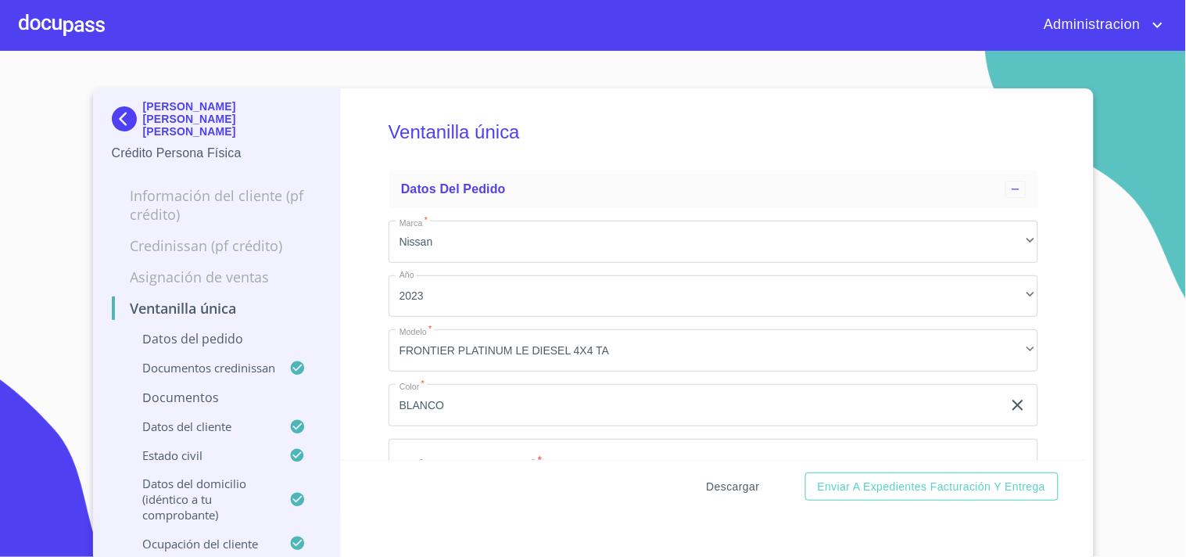 Image resolution: width=1186 pixels, height=557 pixels. What do you see at coordinates (201, 543) in the screenshot?
I see `p: Ocupación del Cliente` at bounding box center [201, 543].